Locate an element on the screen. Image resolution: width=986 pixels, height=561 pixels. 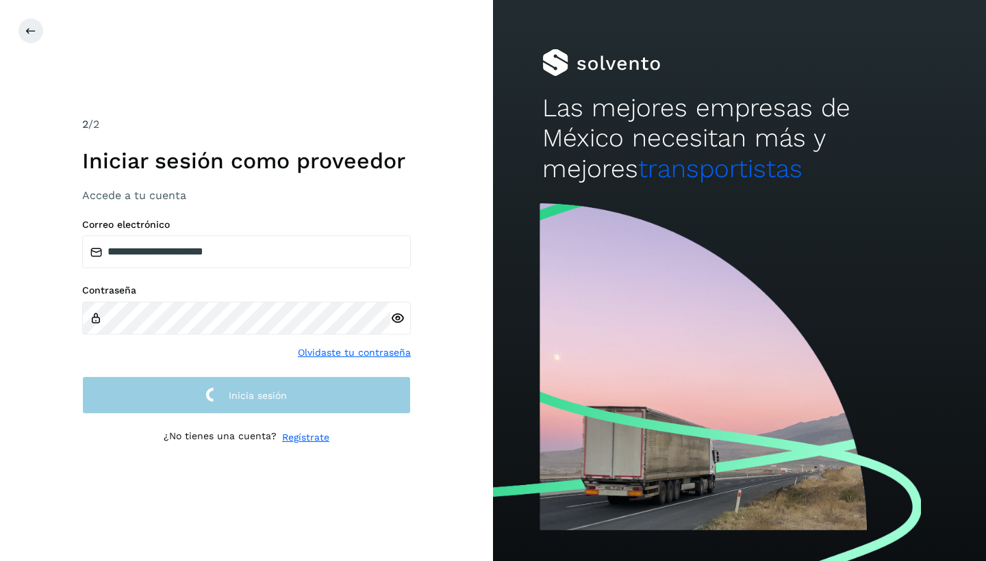
span: 2 is located at coordinates (85, 124).